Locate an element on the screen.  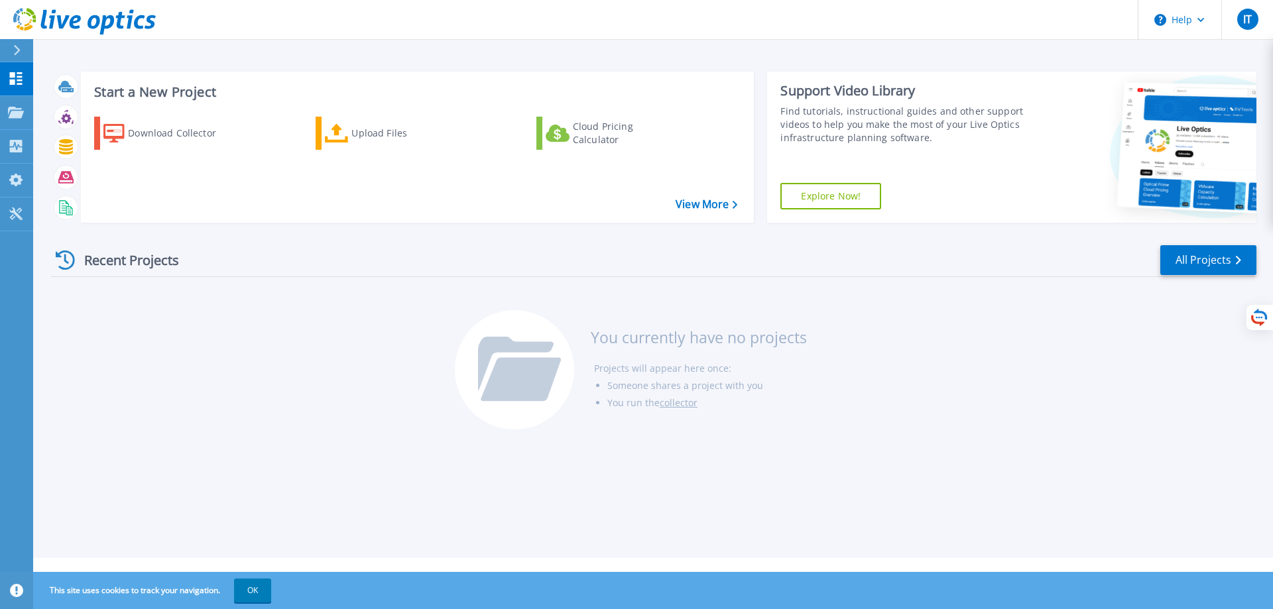
a: collector is located at coordinates (678, 402).